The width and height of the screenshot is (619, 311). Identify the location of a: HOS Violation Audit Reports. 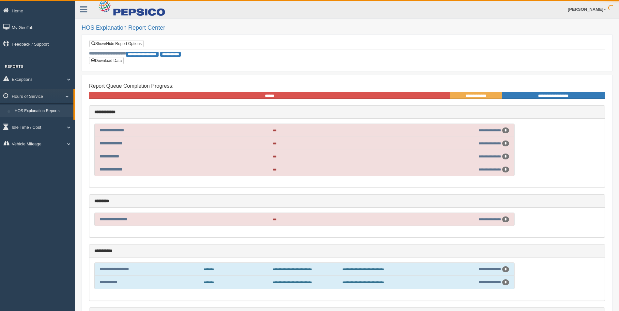
(42, 123).